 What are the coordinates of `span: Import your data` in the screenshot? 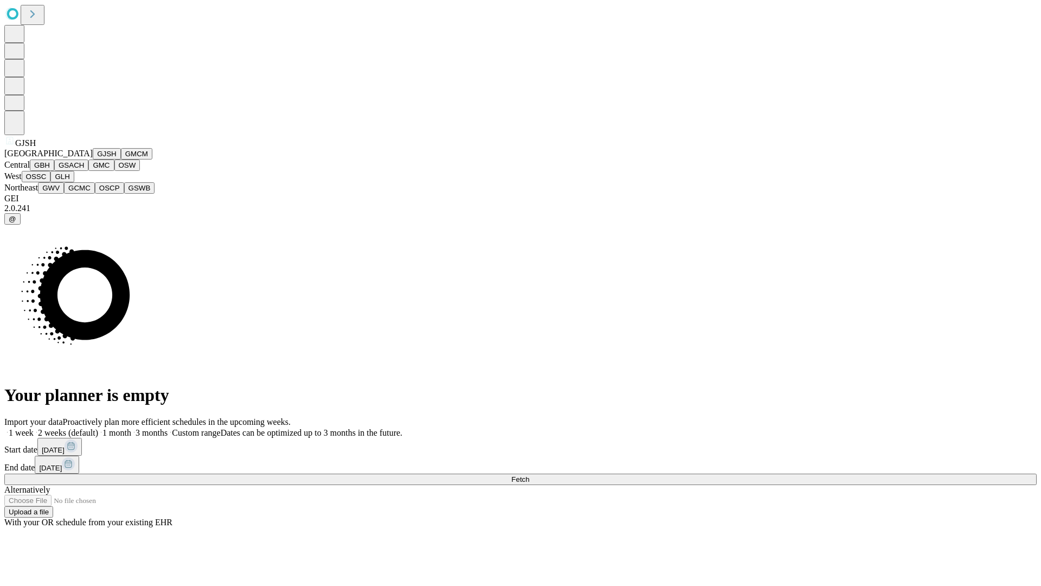 It's located at (34, 421).